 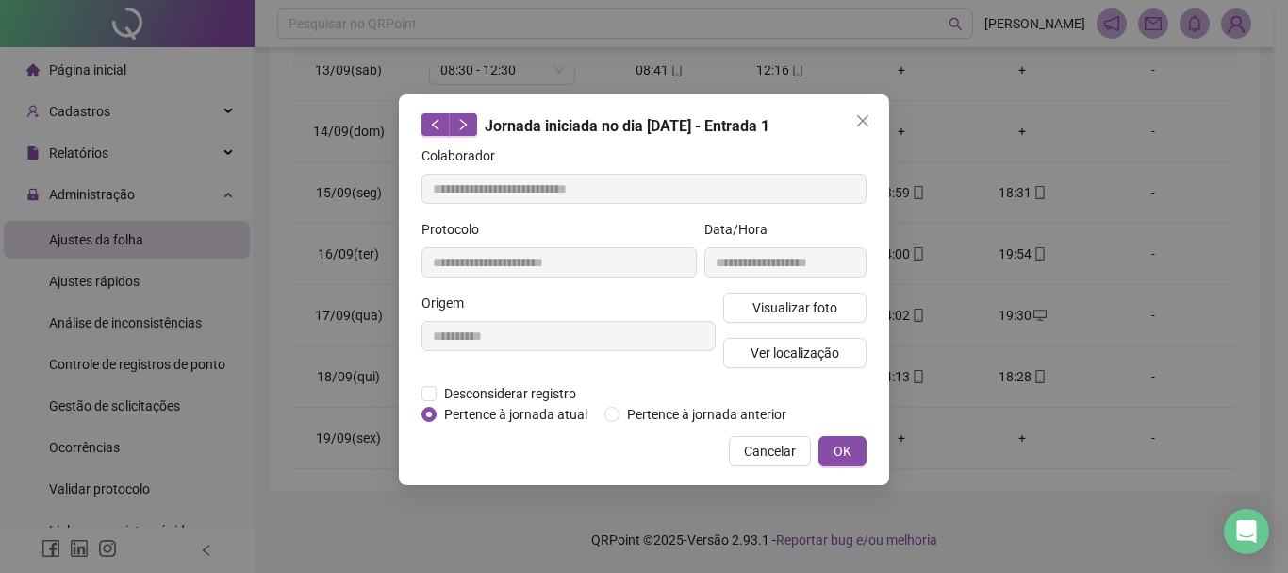 I want to click on button: Cancelar, so click(x=770, y=451).